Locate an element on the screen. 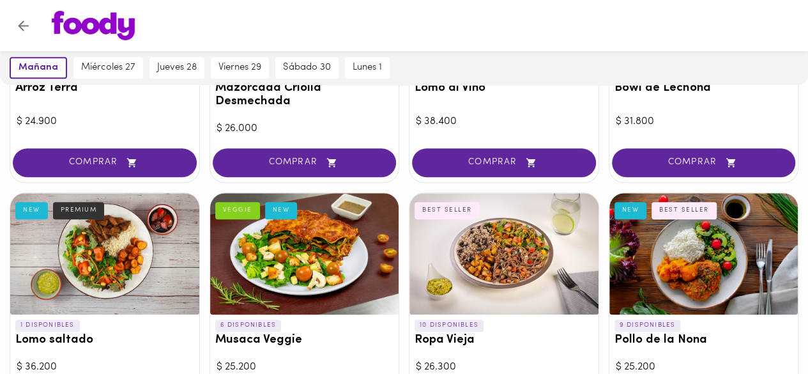 The image size is (808, 374). span: jueves 28 is located at coordinates (177, 68).